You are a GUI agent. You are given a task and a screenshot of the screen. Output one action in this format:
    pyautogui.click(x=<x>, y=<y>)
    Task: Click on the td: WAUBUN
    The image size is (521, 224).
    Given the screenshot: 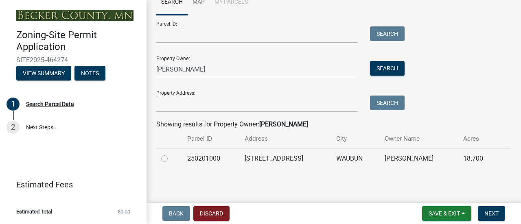 What is the action you would take?
    pyautogui.click(x=356, y=158)
    